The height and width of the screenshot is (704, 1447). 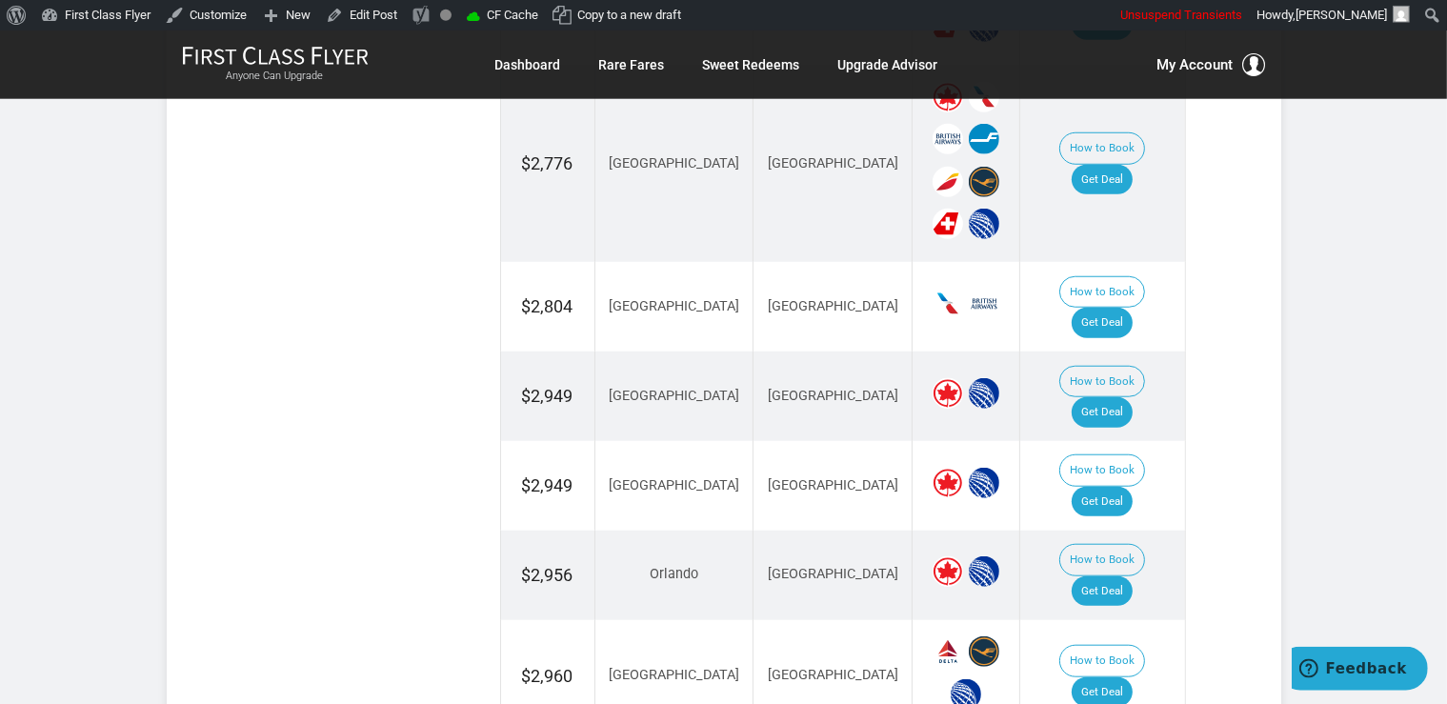 What do you see at coordinates (548, 676) in the screenshot?
I see `span: $2,960` at bounding box center [548, 676].